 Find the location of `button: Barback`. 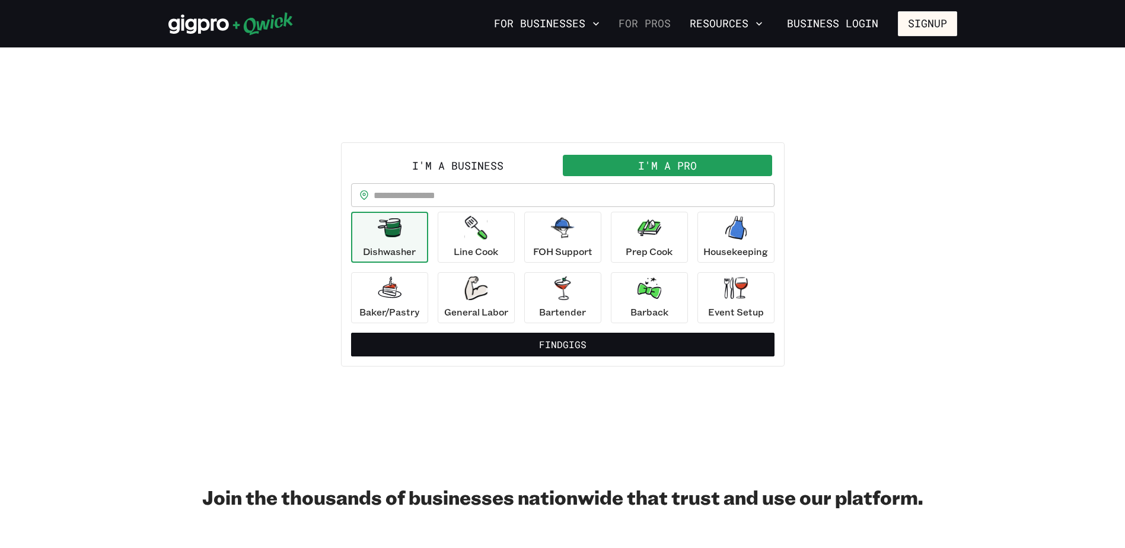

button: Barback is located at coordinates (649, 298).